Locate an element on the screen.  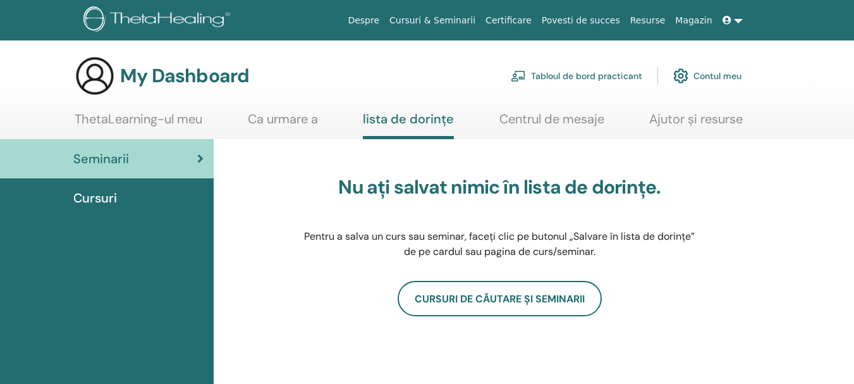
img: chalkboard-teacher.svg is located at coordinates (519, 76).